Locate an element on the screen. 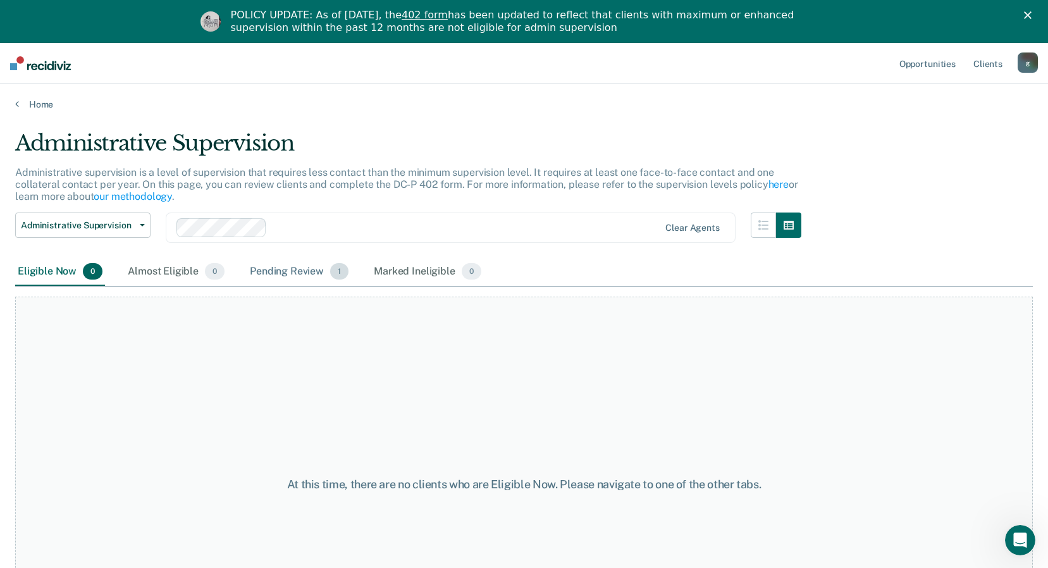 Image resolution: width=1048 pixels, height=568 pixels. a: our methodology is located at coordinates (133, 196).